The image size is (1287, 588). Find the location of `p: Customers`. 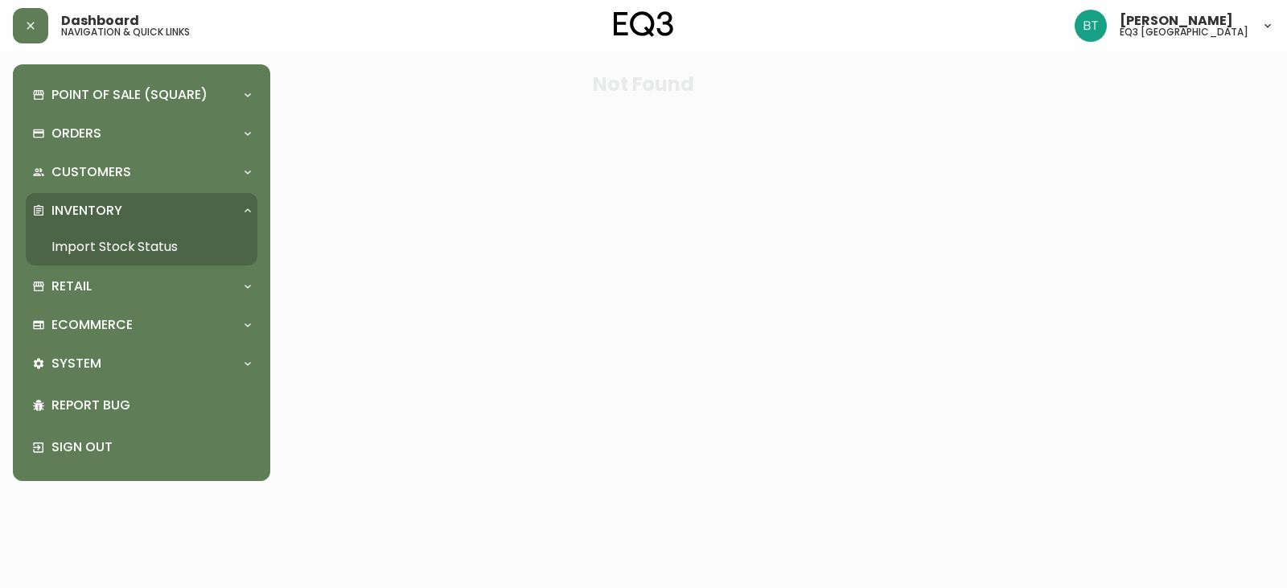

p: Customers is located at coordinates (91, 172).